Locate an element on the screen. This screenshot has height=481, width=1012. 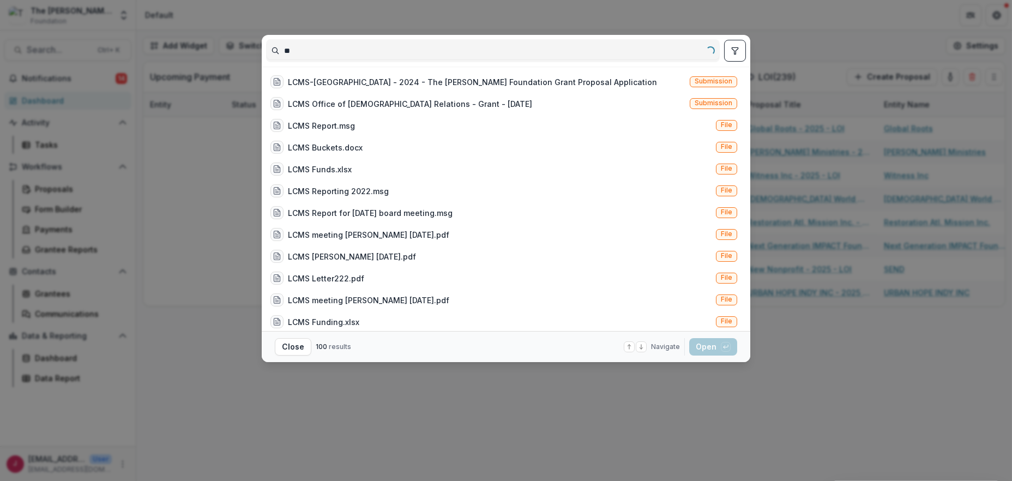
span: results is located at coordinates (340, 346).